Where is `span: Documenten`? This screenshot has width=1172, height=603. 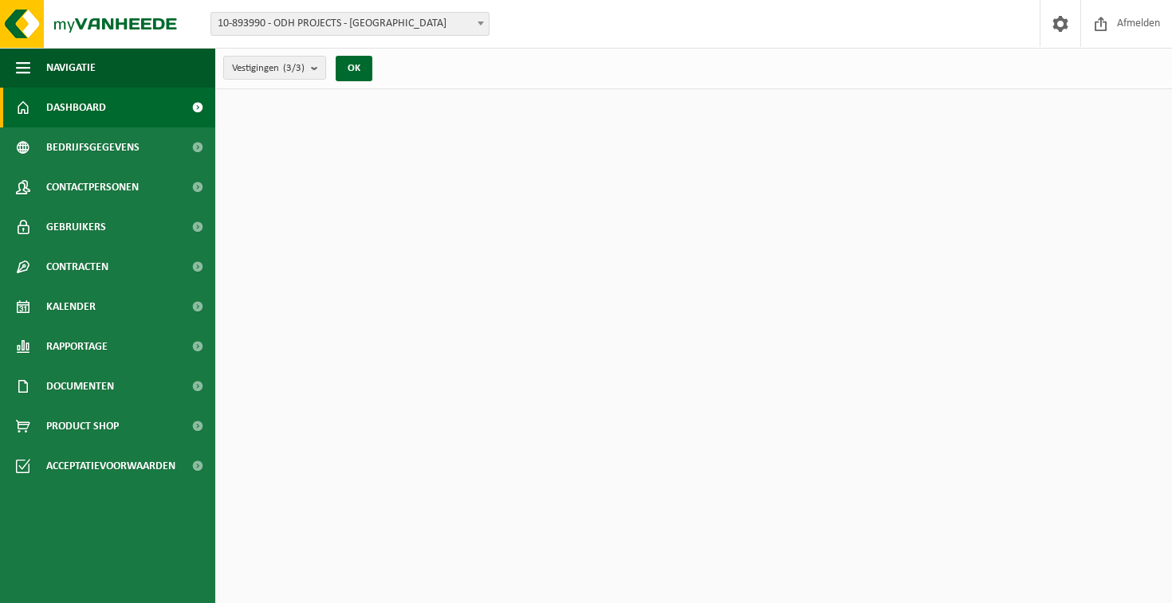 span: Documenten is located at coordinates (80, 387).